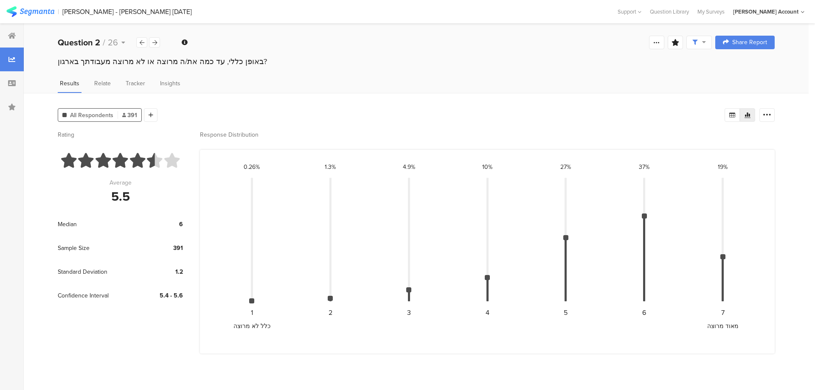 This screenshot has width=815, height=390. What do you see at coordinates (130, 115) in the screenshot?
I see `span: 391` at bounding box center [130, 115].